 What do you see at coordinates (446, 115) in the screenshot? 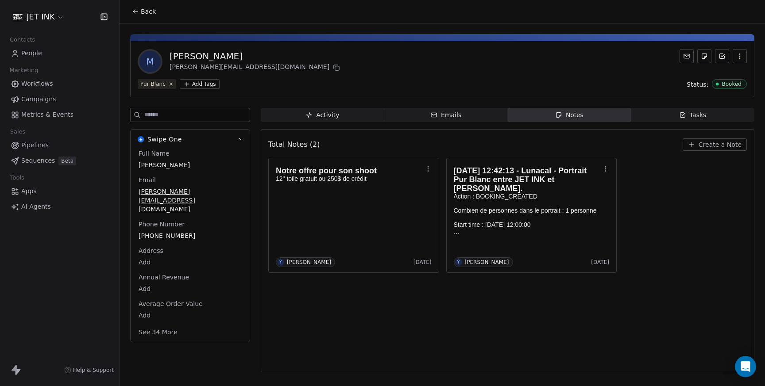
I see `div: Emails` at bounding box center [446, 115].